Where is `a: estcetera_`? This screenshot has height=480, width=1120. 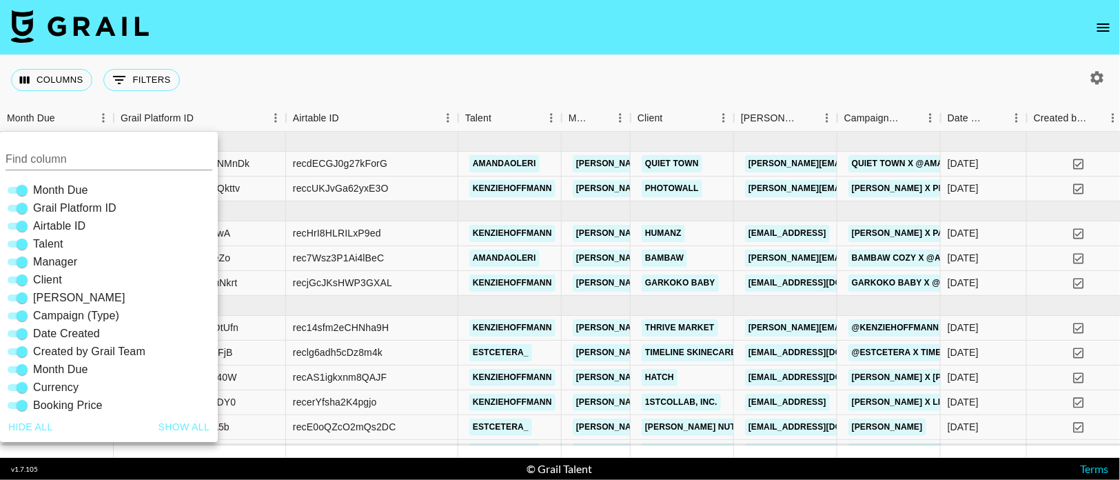
a: estcetera_ is located at coordinates (500, 352).